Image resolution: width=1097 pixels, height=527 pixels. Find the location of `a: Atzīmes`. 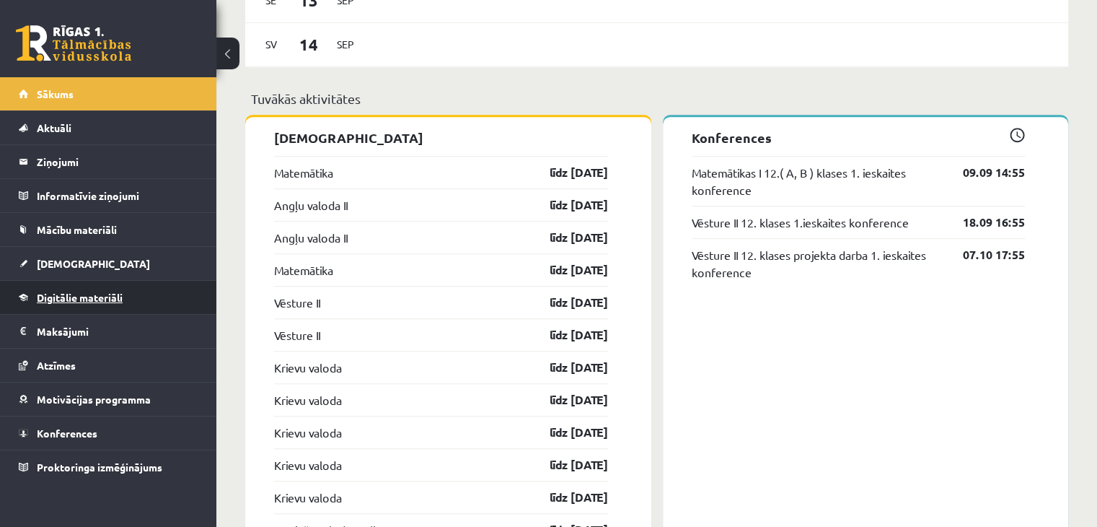

a: Atzīmes is located at coordinates (108, 365).